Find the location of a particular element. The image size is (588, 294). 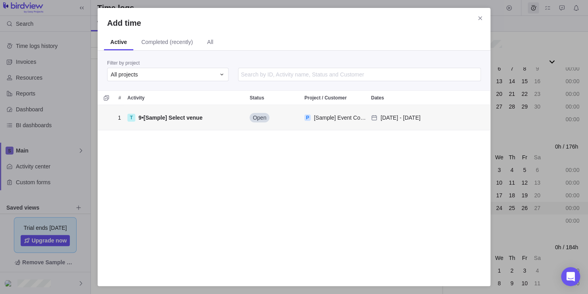

span: [Sample] Select venue is located at coordinates (173, 118).